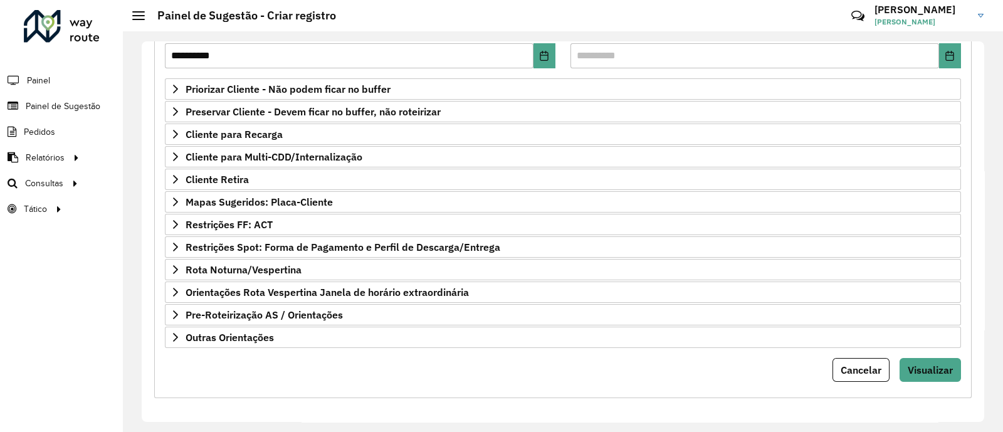 This screenshot has width=1003, height=432. What do you see at coordinates (217, 179) in the screenshot?
I see `span: Cliente Retira` at bounding box center [217, 179].